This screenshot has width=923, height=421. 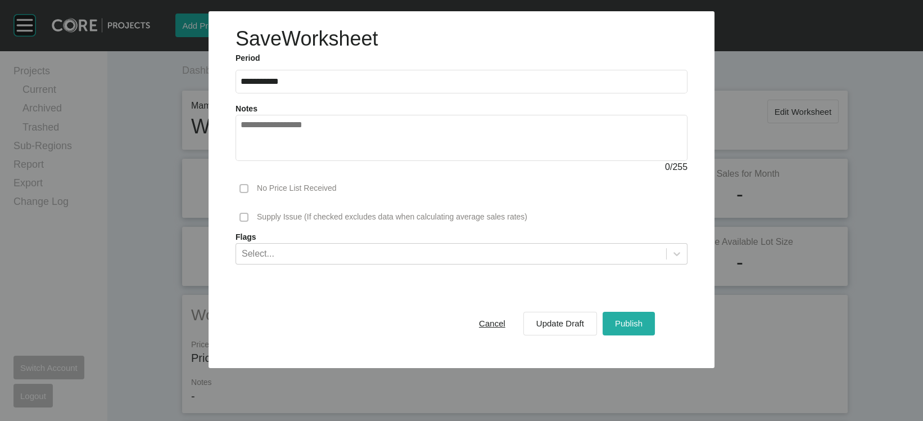 What do you see at coordinates (462, 237) in the screenshot?
I see `label: Flags` at bounding box center [462, 237].